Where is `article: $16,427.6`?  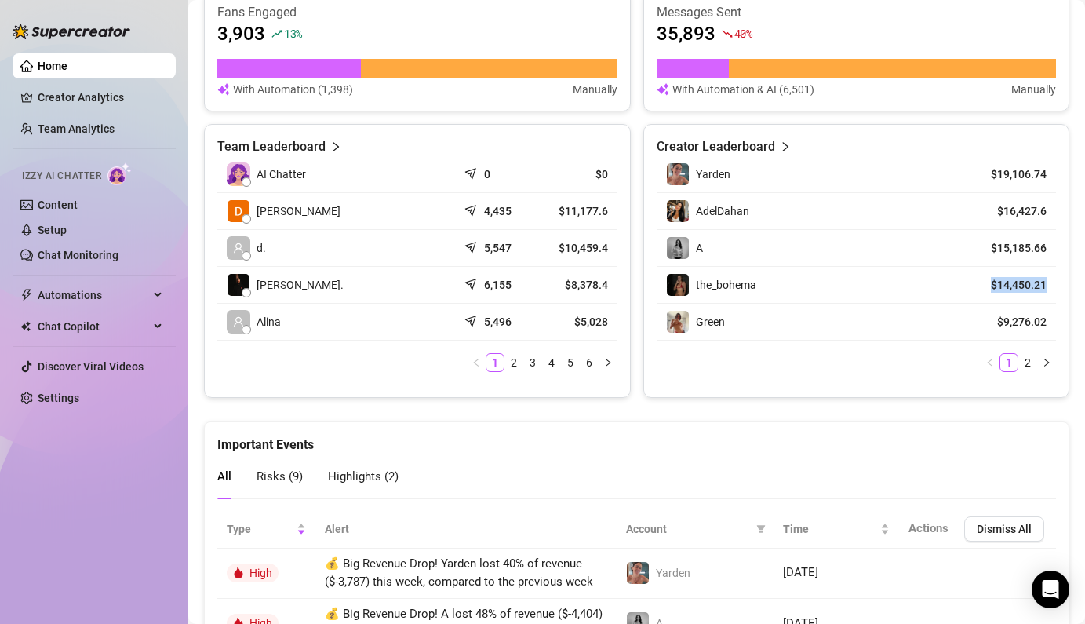
article: $16,427.6 is located at coordinates (1010, 211).